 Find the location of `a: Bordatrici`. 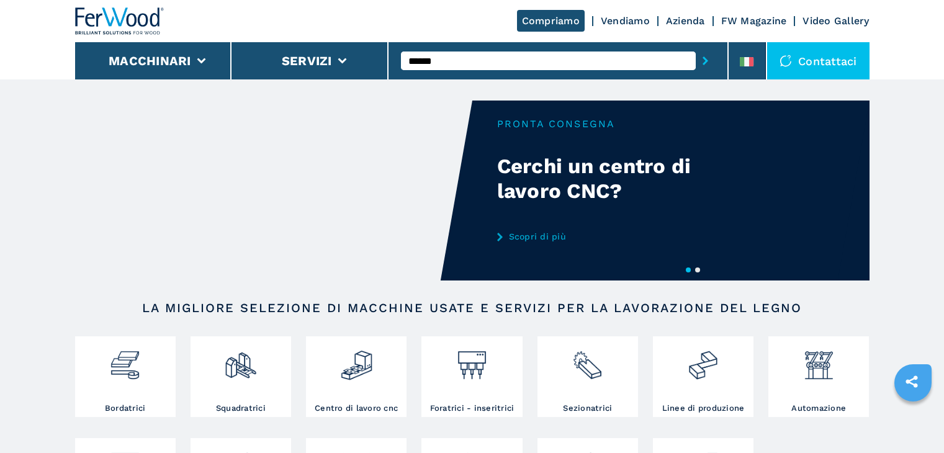

a: Bordatrici is located at coordinates (125, 377).